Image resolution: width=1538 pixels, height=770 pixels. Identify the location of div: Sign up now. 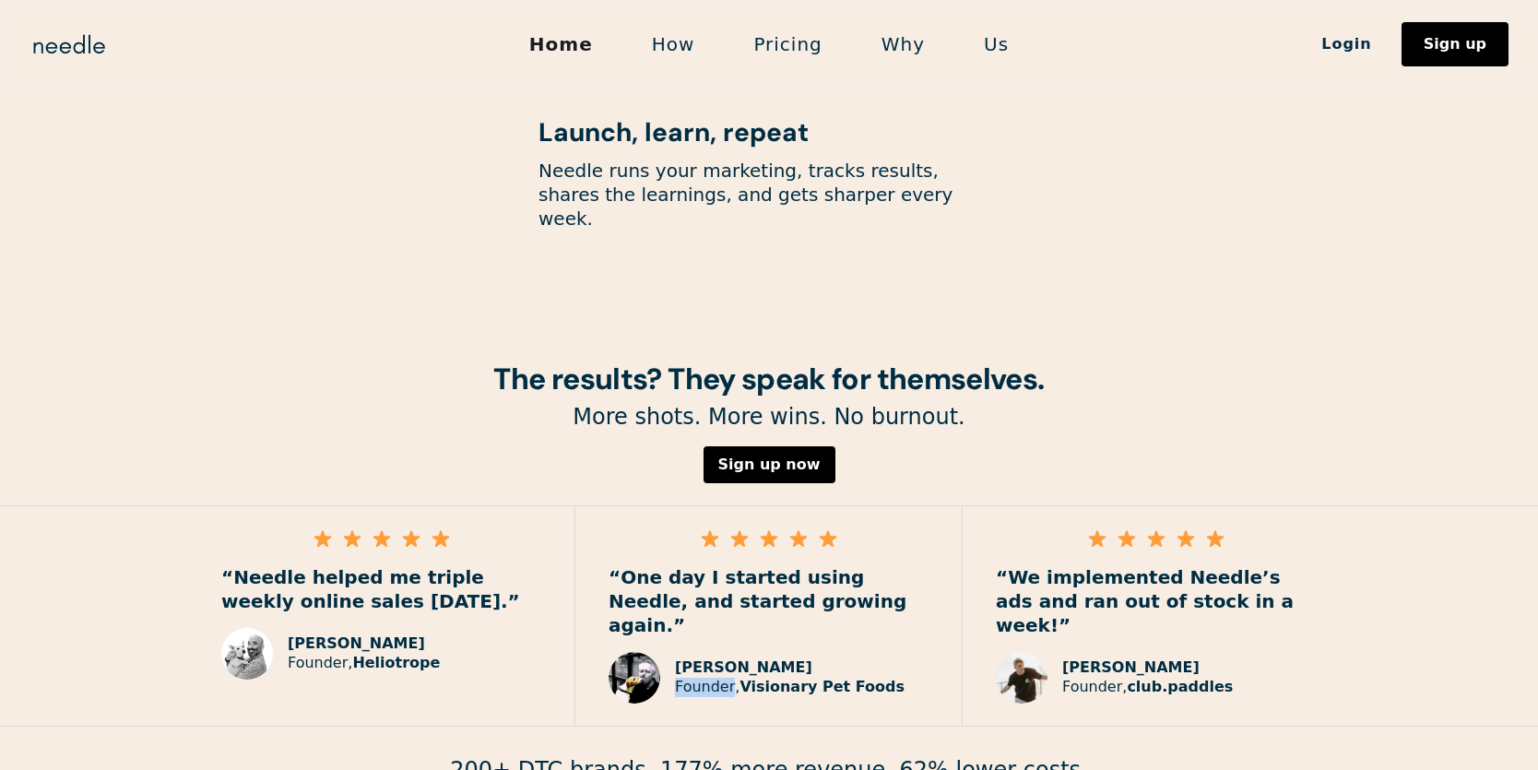
(769, 465).